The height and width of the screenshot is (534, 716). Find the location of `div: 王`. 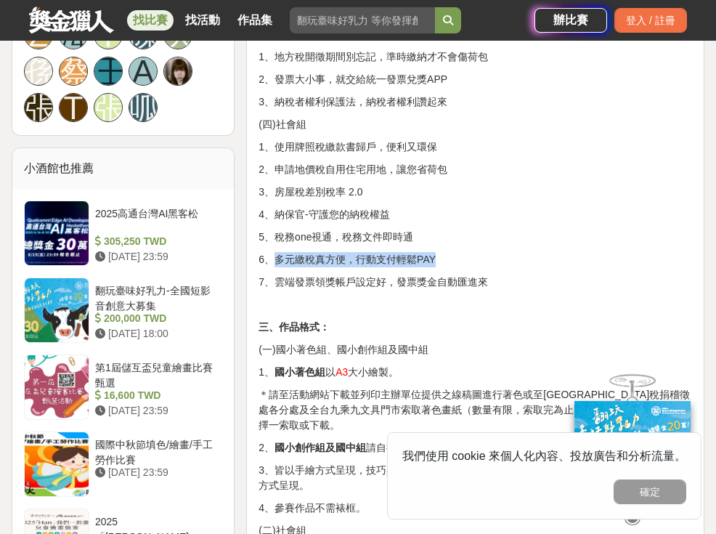

div: 王 is located at coordinates (108, 71).